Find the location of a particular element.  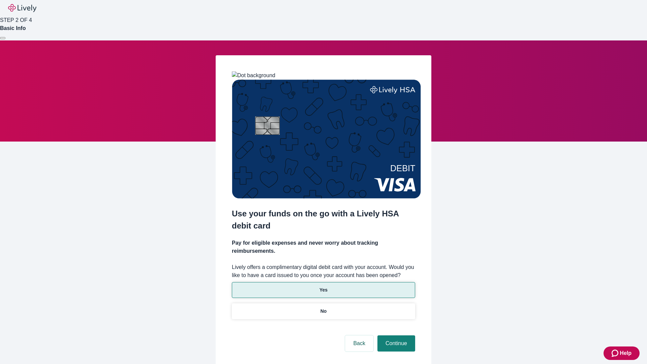

button: Back is located at coordinates (359, 343).